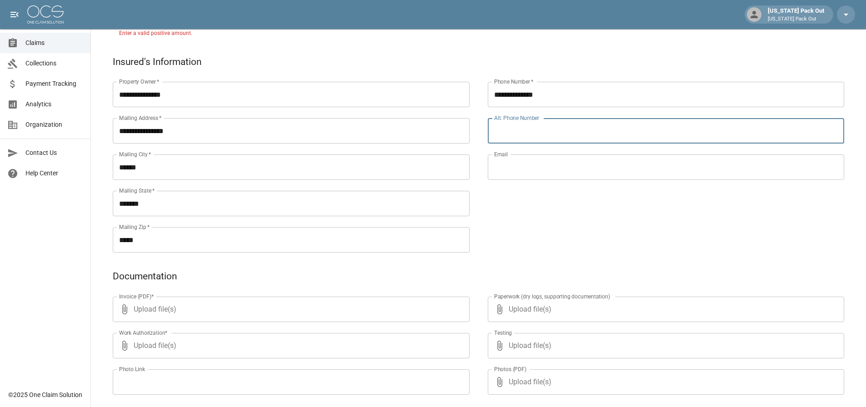  I want to click on span: Collections, so click(54, 63).